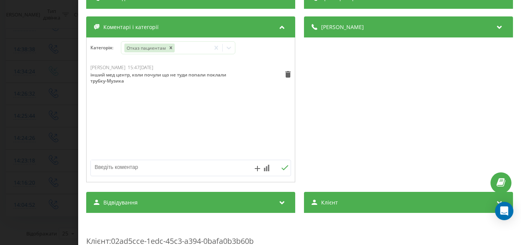 The image size is (521, 245). I want to click on span: Відвідування, so click(121, 202).